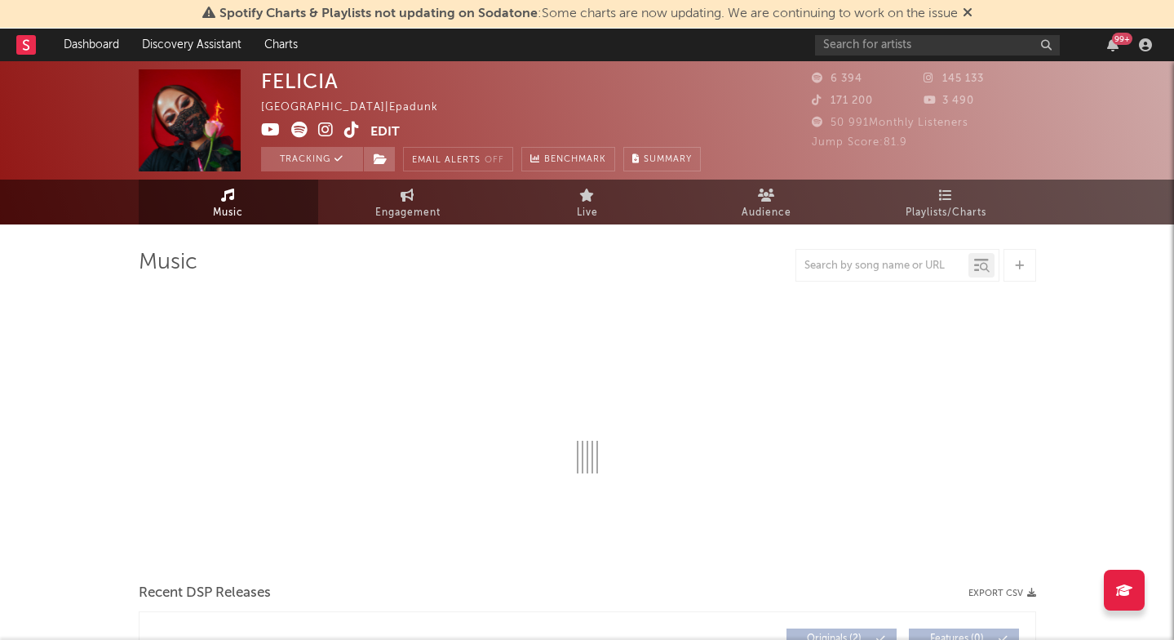  Describe the element at coordinates (385, 131) in the screenshot. I see `button: Edit` at that location.